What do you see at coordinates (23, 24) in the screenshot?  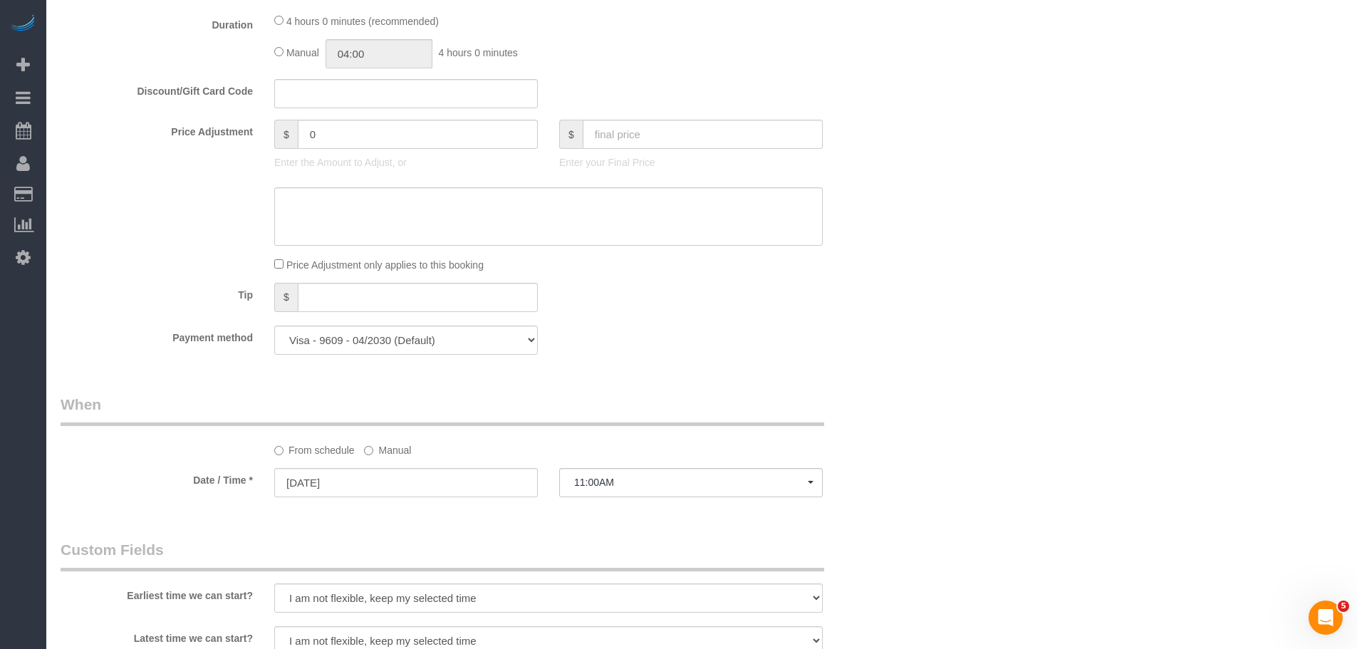 I see `img: Automaid Logo` at bounding box center [23, 24].